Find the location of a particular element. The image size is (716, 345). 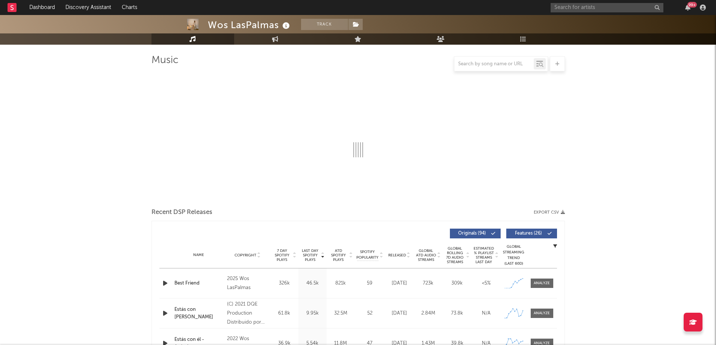

div: 59 is located at coordinates (370, 284).